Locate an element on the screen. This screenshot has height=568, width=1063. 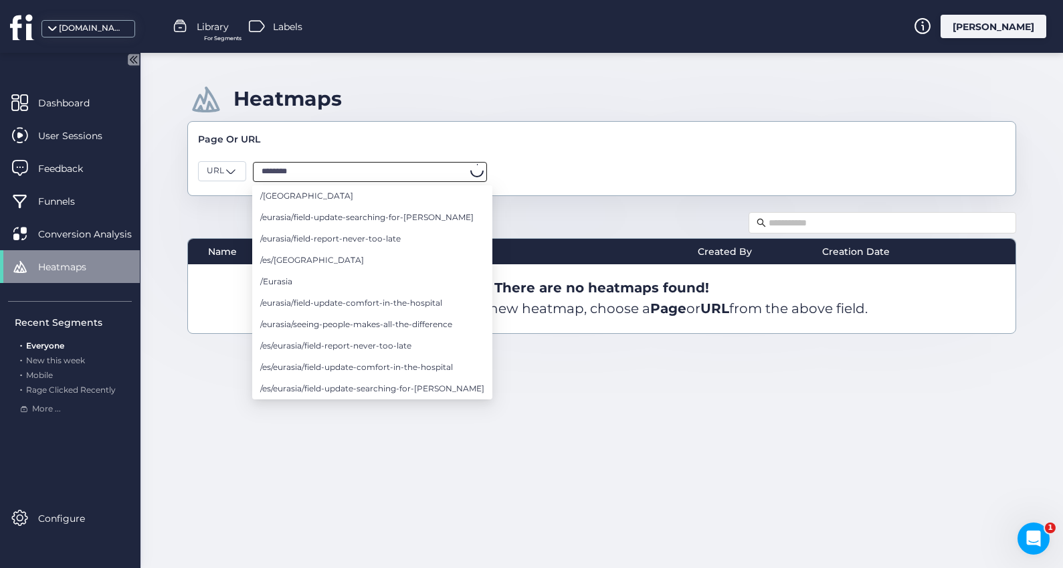
li: /es/eurasia is located at coordinates (372, 260).